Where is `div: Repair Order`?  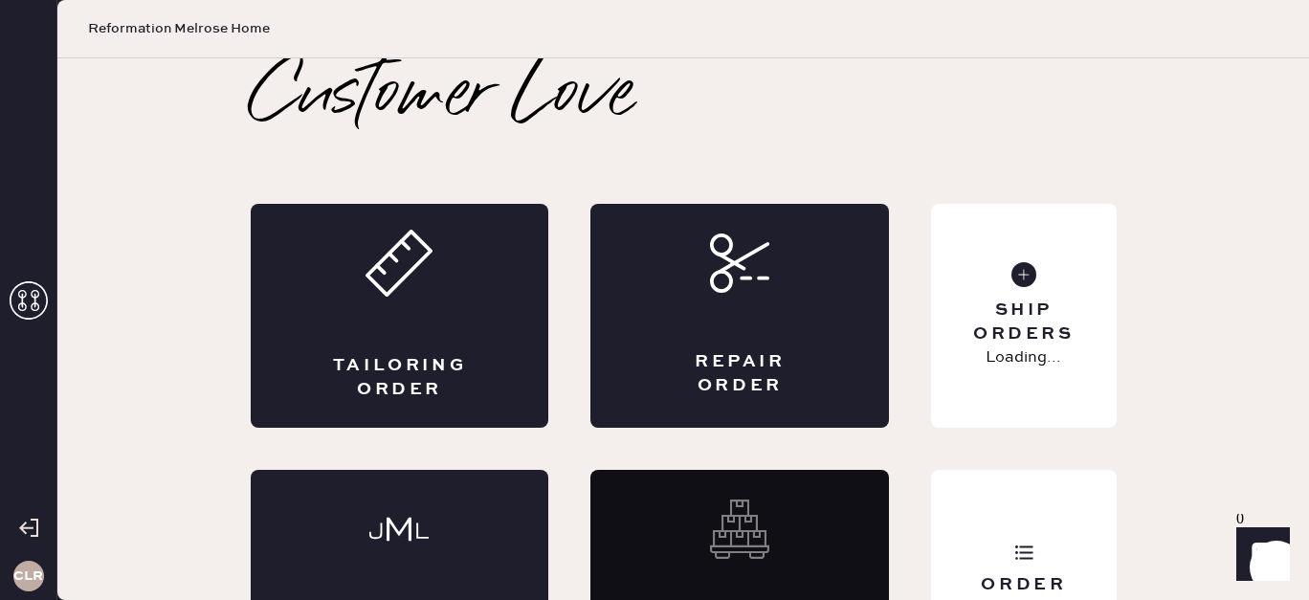
div: Repair Order is located at coordinates (739, 374).